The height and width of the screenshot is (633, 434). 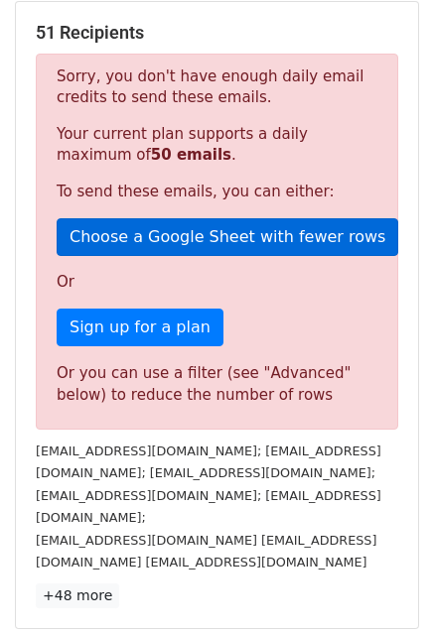 What do you see at coordinates (216, 33) in the screenshot?
I see `h5: 51 Recipients` at bounding box center [216, 33].